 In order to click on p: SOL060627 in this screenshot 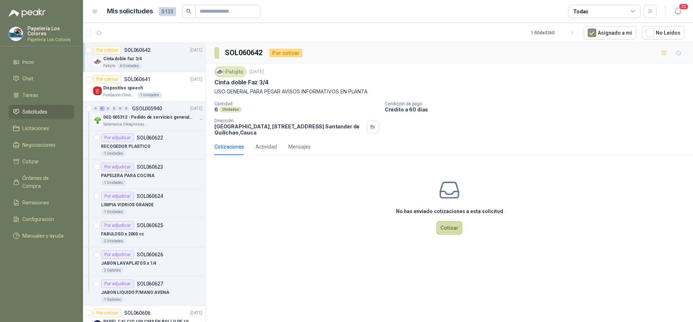, I will do `click(150, 284)`.